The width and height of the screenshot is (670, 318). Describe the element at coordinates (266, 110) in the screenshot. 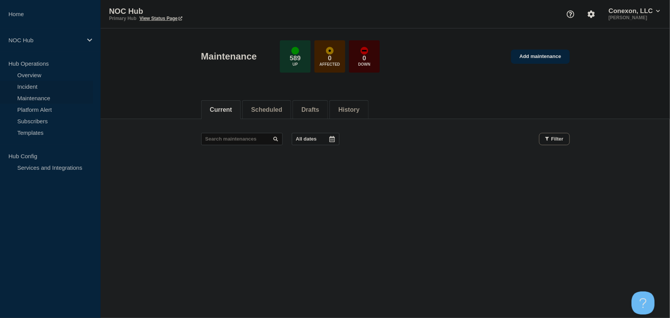

I see `button: Scheduled` at that location.